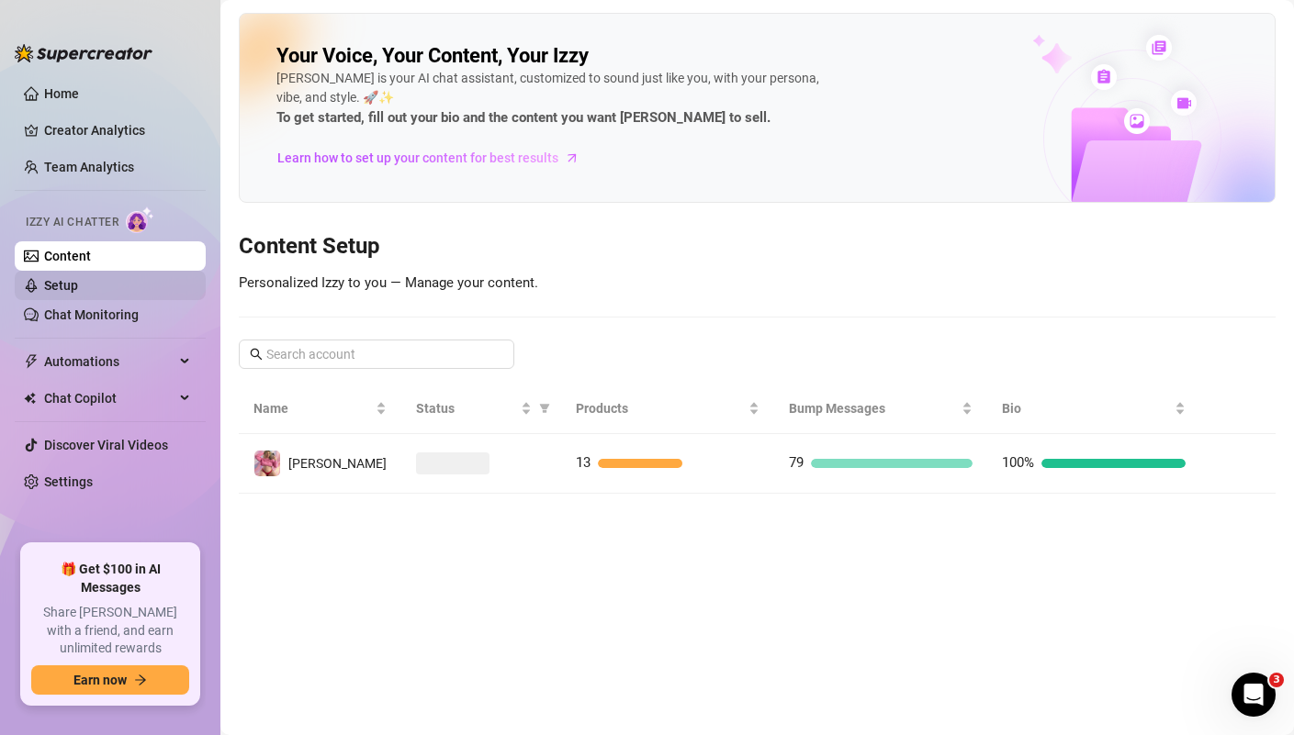  I want to click on th: Products, so click(667, 409).